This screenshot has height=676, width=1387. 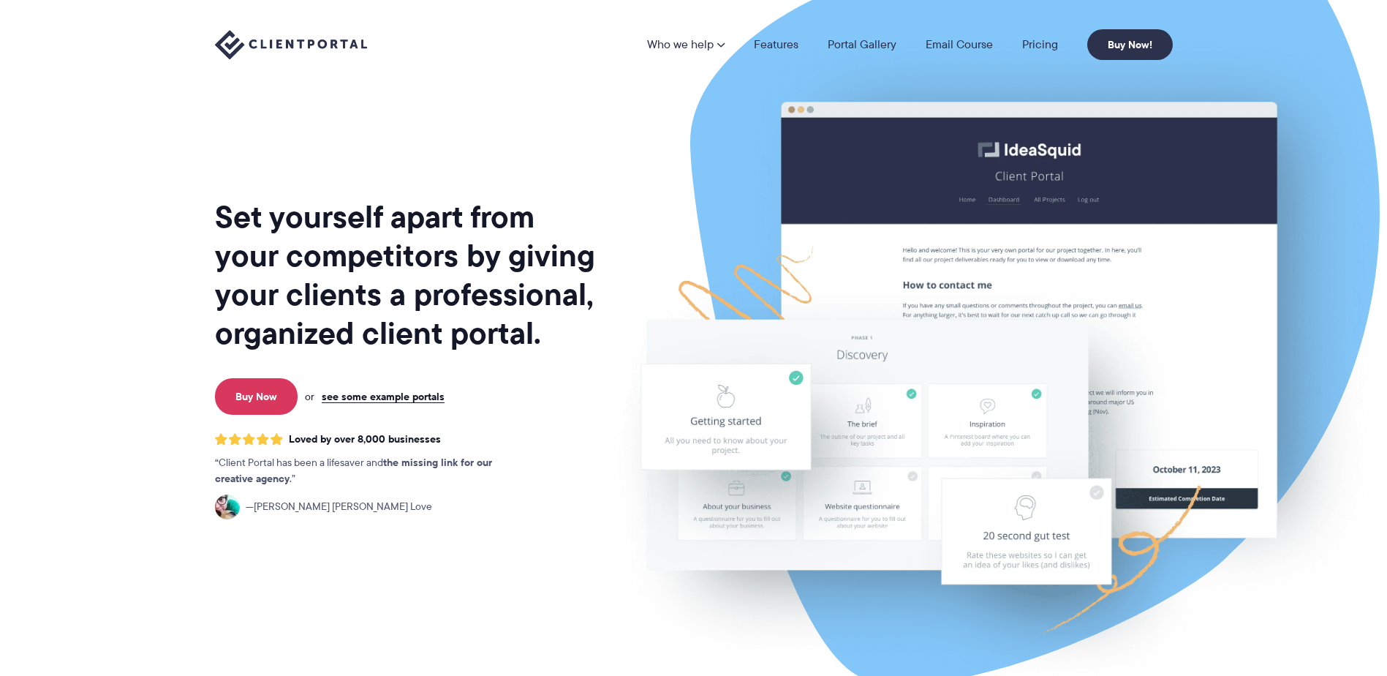 What do you see at coordinates (256, 396) in the screenshot?
I see `a: Buy Now` at bounding box center [256, 396].